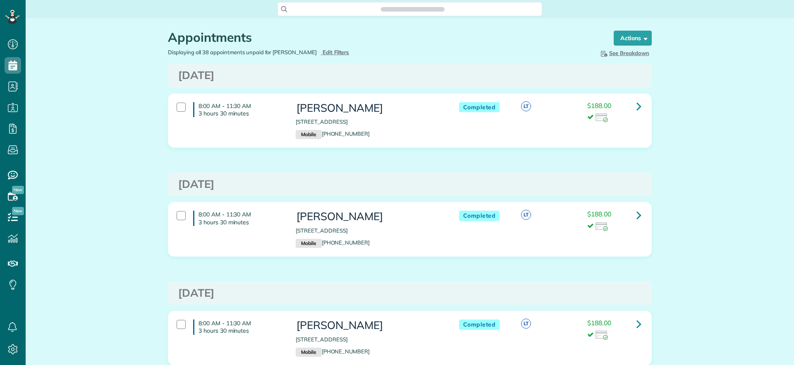 This screenshot has height=365, width=794. I want to click on span: Edit Filters, so click(336, 52).